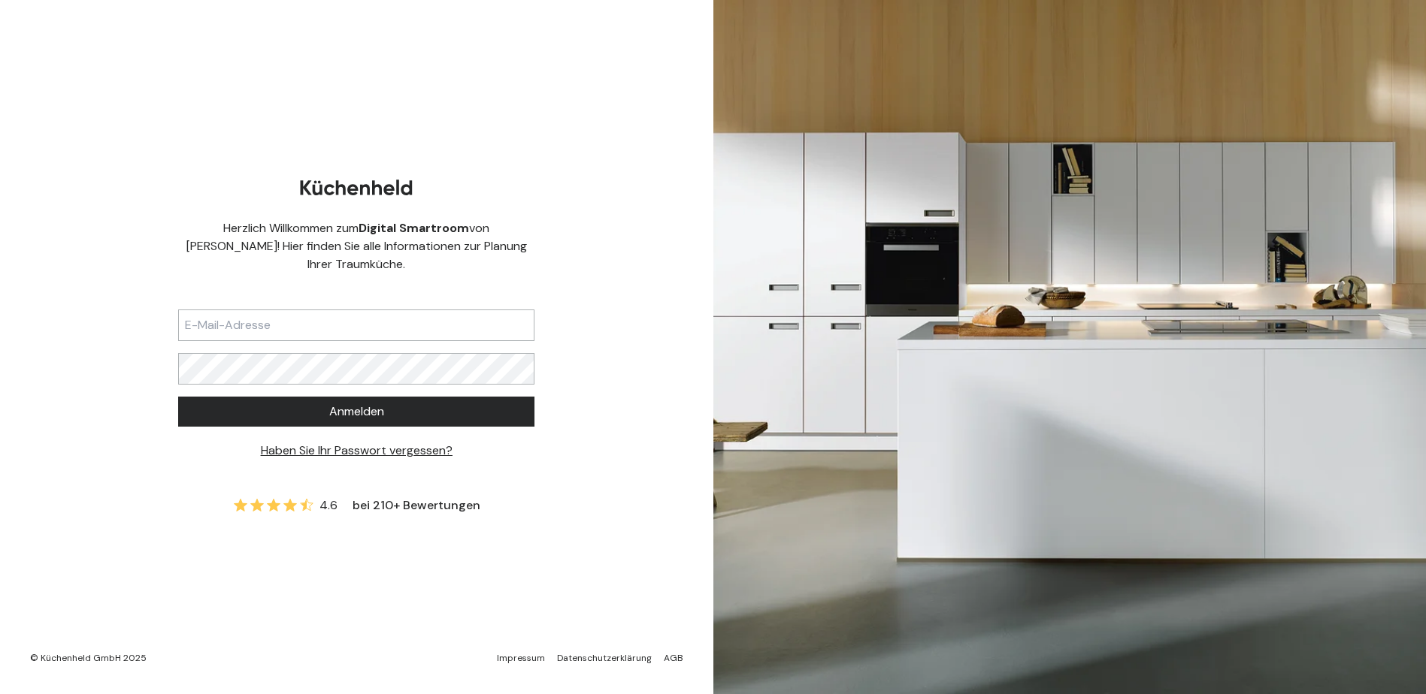 This screenshot has width=1426, height=694. What do you see at coordinates (356, 412) in the screenshot?
I see `button: Anmelden` at bounding box center [356, 412].